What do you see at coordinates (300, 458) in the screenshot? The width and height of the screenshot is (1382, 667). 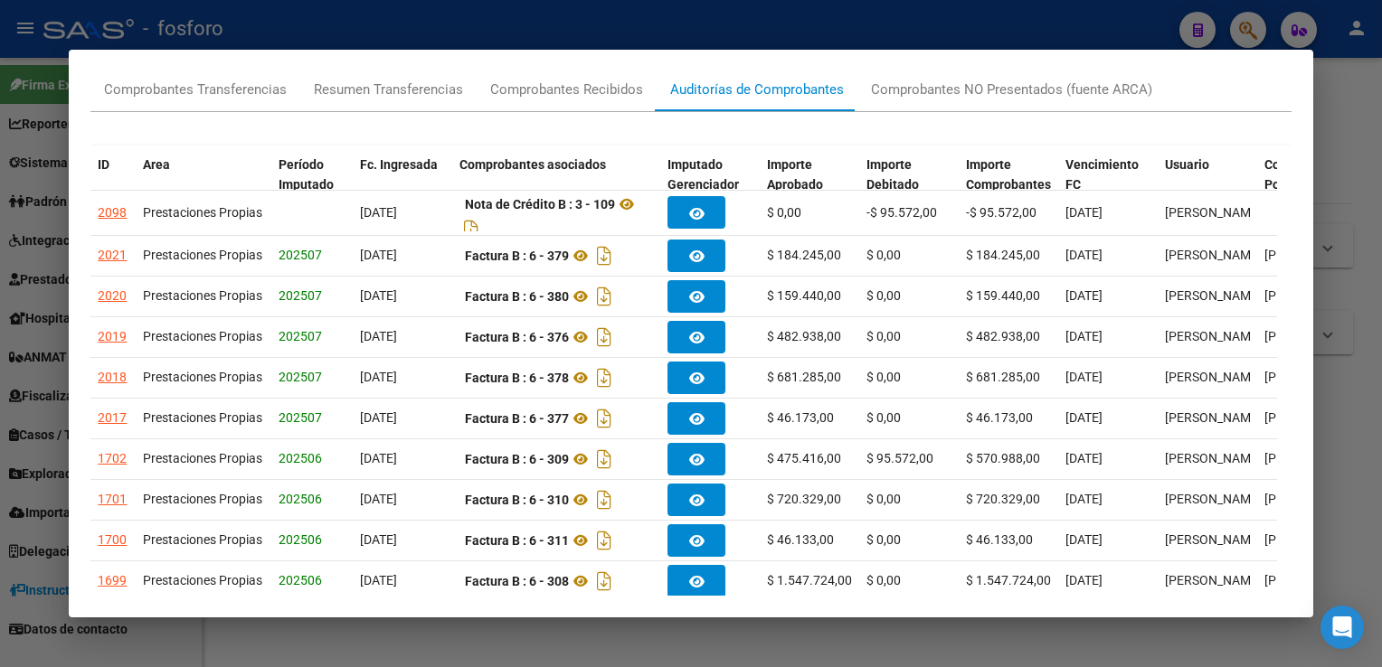 I see `span: 202506` at bounding box center [300, 458].